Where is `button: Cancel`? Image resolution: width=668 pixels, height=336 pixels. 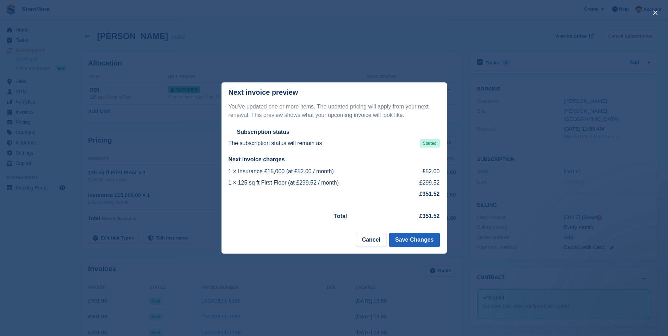
button: Cancel is located at coordinates (371, 240).